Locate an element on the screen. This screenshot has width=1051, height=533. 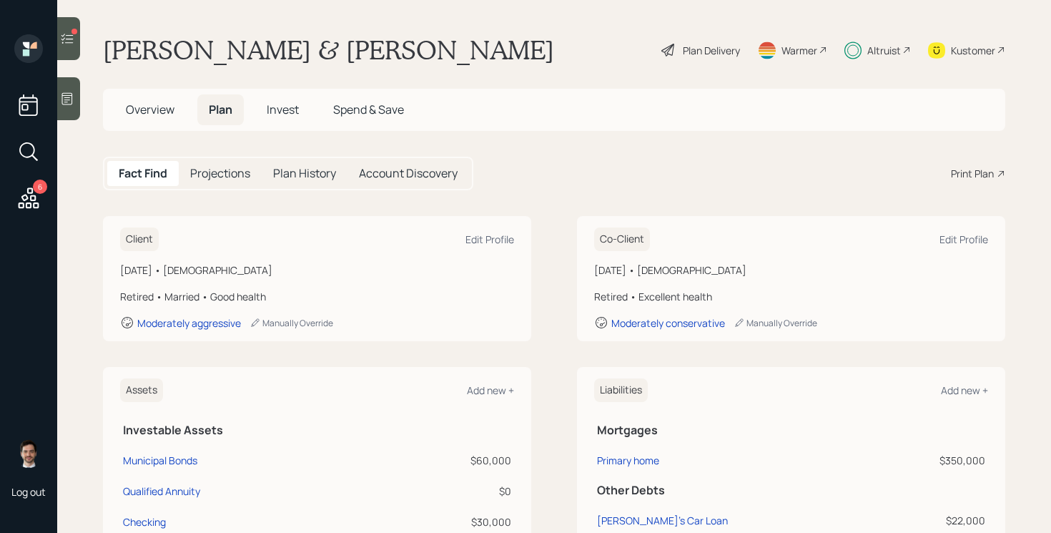
h5: Investable Assets is located at coordinates (317, 430).